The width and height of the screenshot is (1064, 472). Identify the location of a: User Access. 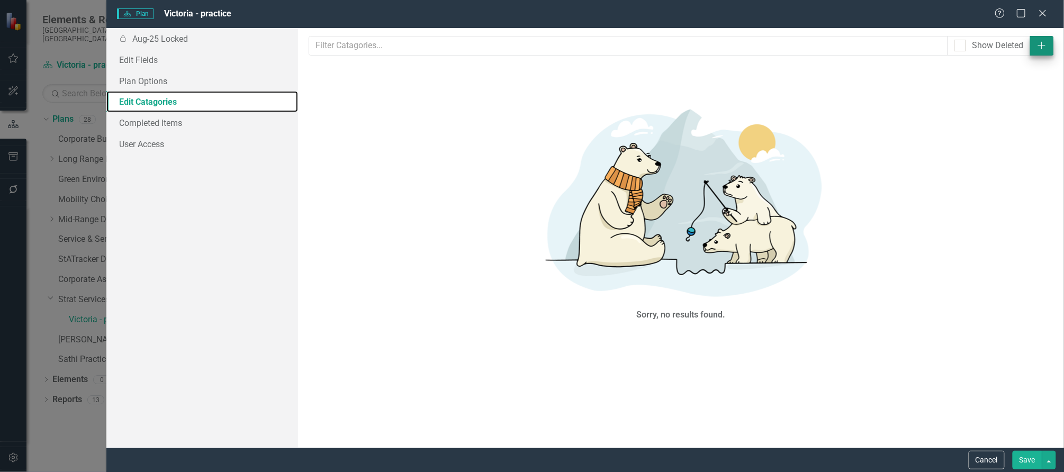
(202, 144).